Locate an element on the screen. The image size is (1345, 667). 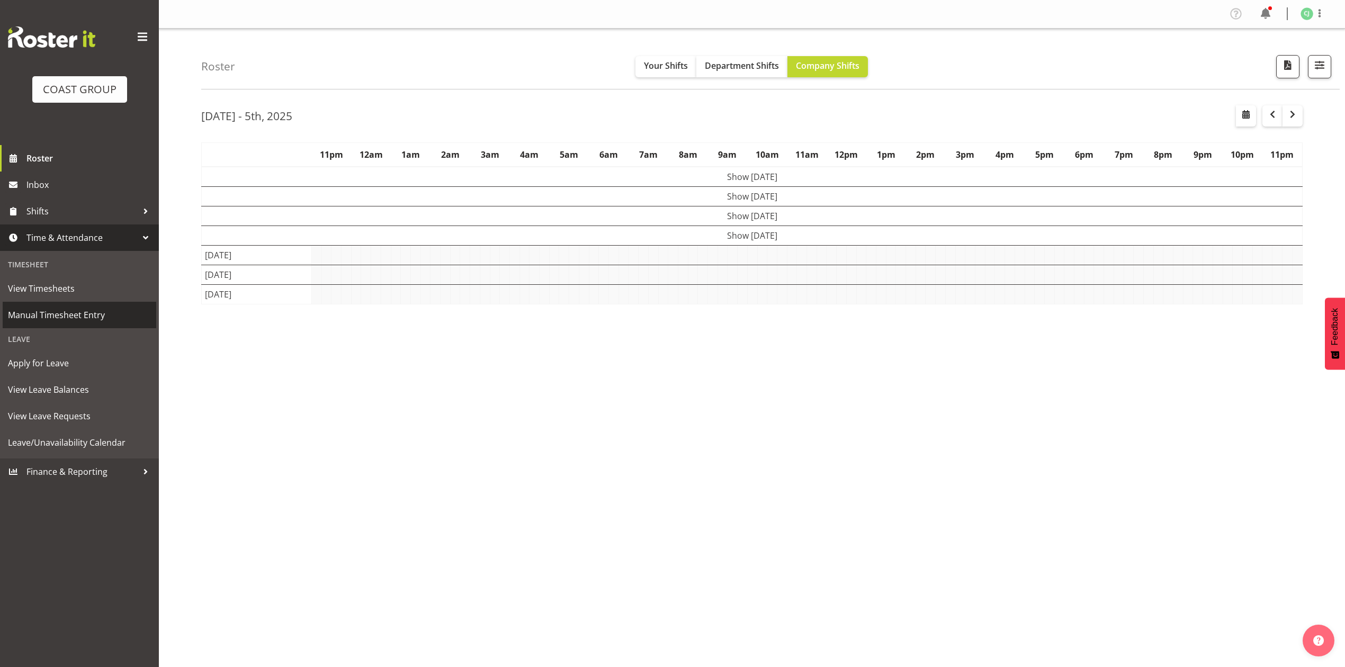
th: 3am is located at coordinates (490, 155).